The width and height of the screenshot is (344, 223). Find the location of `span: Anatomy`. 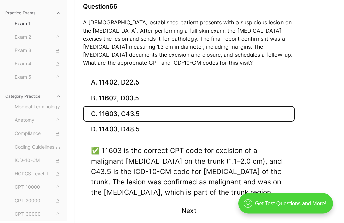

span: Anatomy is located at coordinates (38, 121).